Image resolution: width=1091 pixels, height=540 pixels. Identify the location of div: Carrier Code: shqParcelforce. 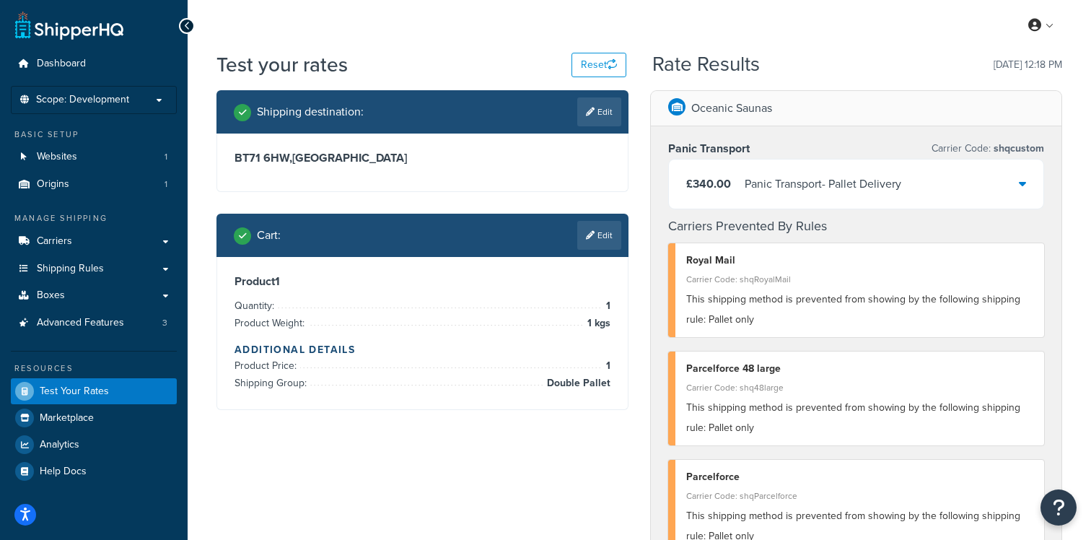
(859, 496).